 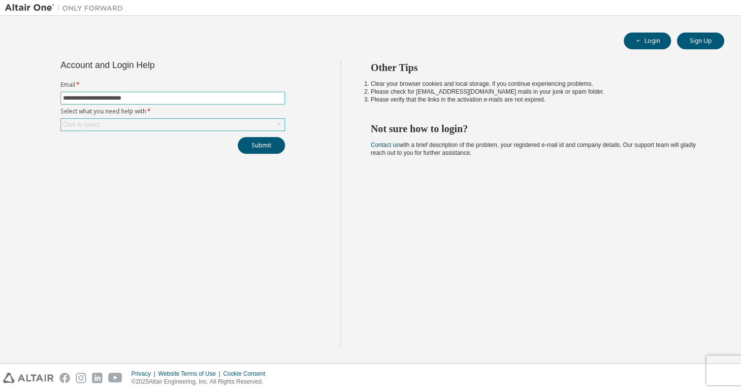 I want to click on button: Login, so click(x=648, y=41).